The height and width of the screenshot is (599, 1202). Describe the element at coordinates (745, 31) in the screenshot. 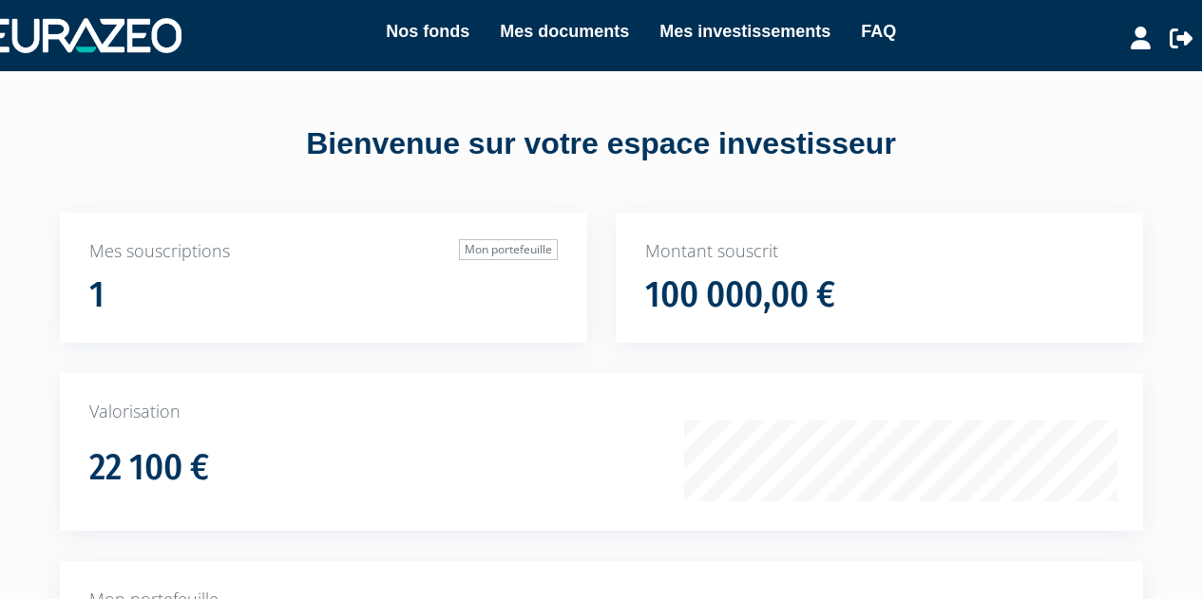

I see `a: Mes investissements` at that location.